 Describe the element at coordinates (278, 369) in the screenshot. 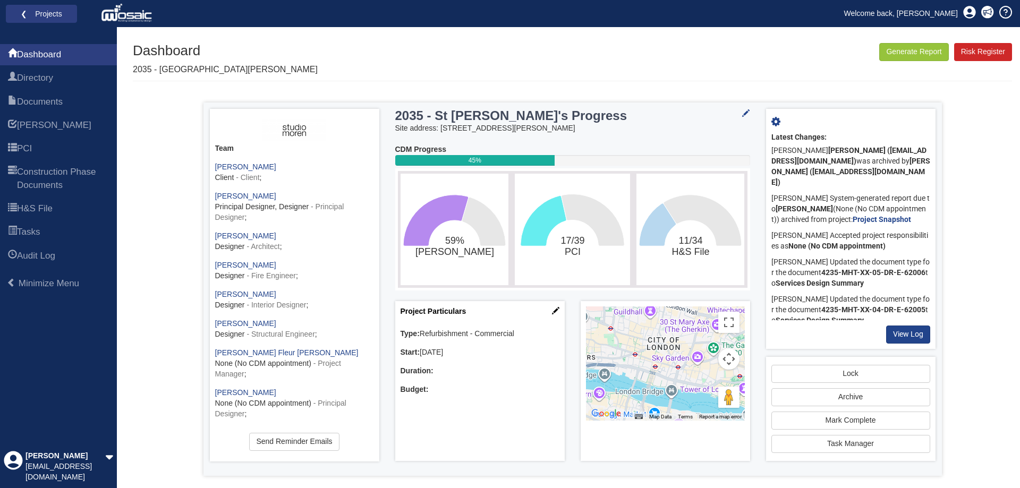

I see `span: - Project Manager` at that location.